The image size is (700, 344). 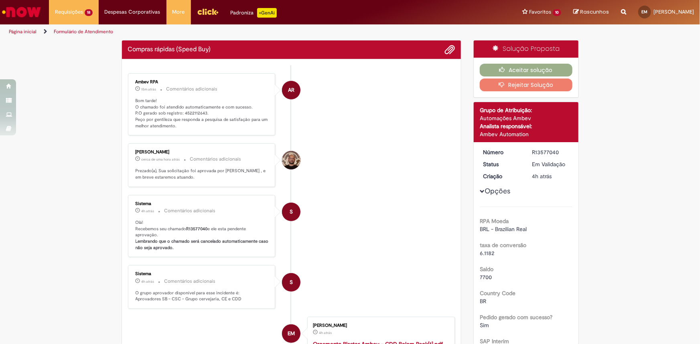 What do you see at coordinates (169, 50) in the screenshot?
I see `h2: Compras rápidas (Speed Buy) Histórico de tíquete` at bounding box center [169, 50].